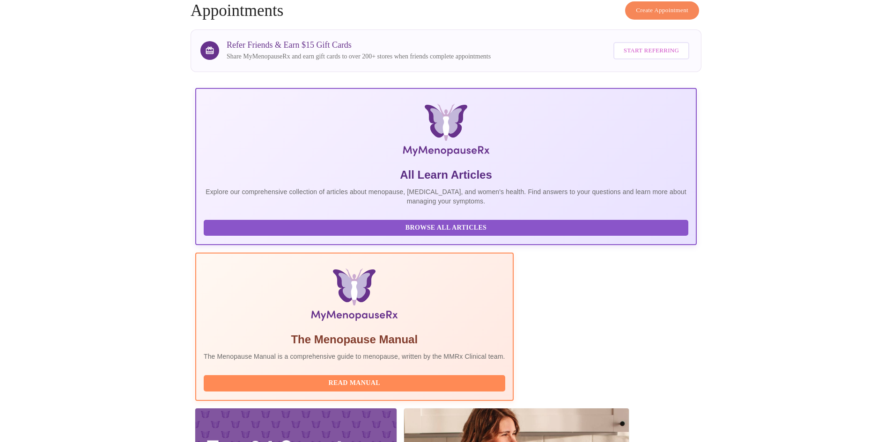 The width and height of the screenshot is (892, 442). I want to click on button: Create Appointment, so click(662, 10).